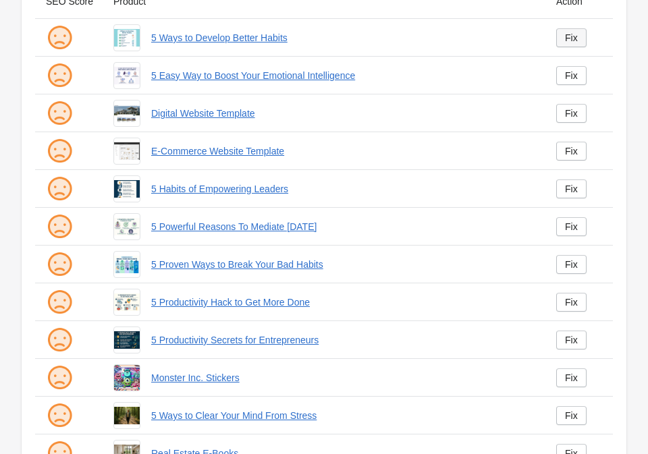 This screenshot has width=648, height=454. I want to click on a: 5 Productivity Secrets for Entrepreneurs, so click(343, 340).